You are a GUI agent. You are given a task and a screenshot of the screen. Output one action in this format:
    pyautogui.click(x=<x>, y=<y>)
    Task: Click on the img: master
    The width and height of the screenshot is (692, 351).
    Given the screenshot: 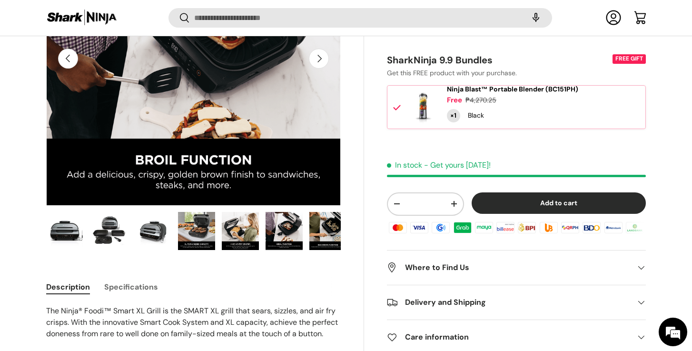 What is the action you would take?
    pyautogui.click(x=398, y=227)
    